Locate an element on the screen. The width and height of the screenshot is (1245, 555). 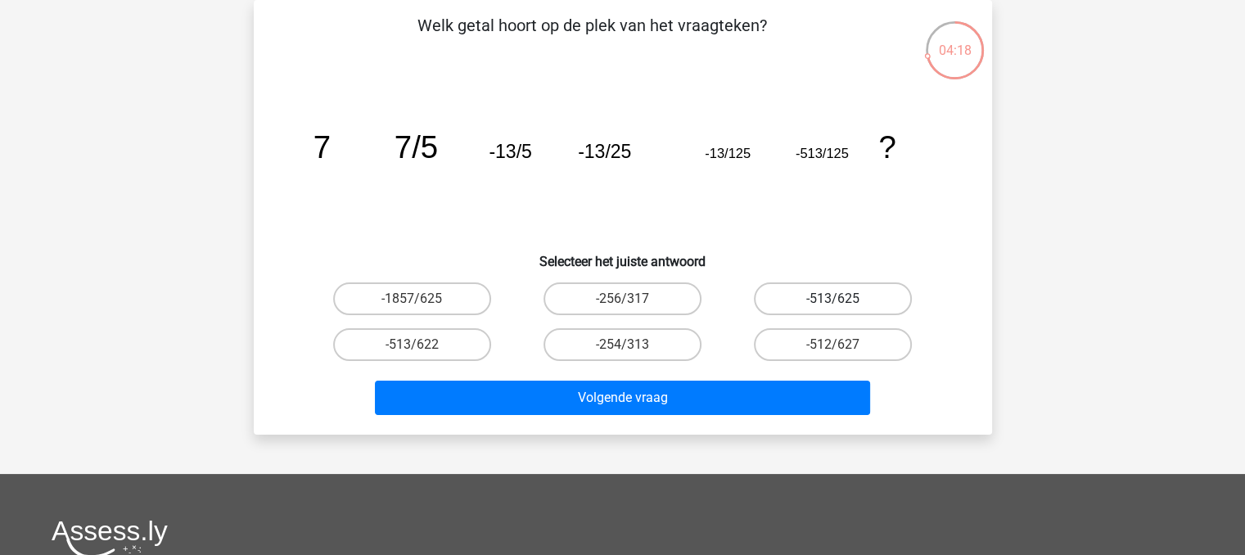
tspan: -13/125 is located at coordinates (728, 153).